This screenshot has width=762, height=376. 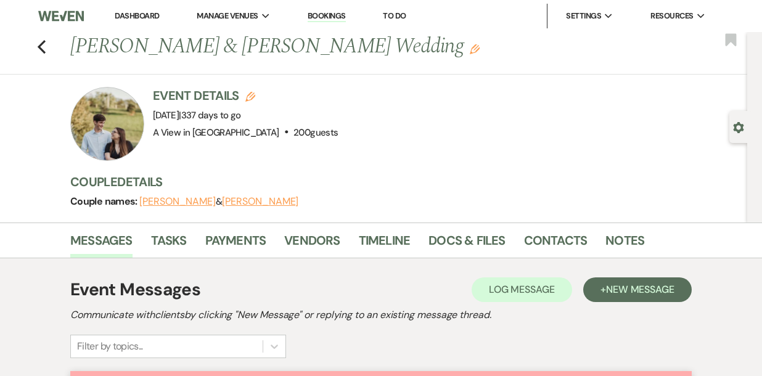 What do you see at coordinates (110, 346) in the screenshot?
I see `div: Filter by topics...` at bounding box center [110, 346].